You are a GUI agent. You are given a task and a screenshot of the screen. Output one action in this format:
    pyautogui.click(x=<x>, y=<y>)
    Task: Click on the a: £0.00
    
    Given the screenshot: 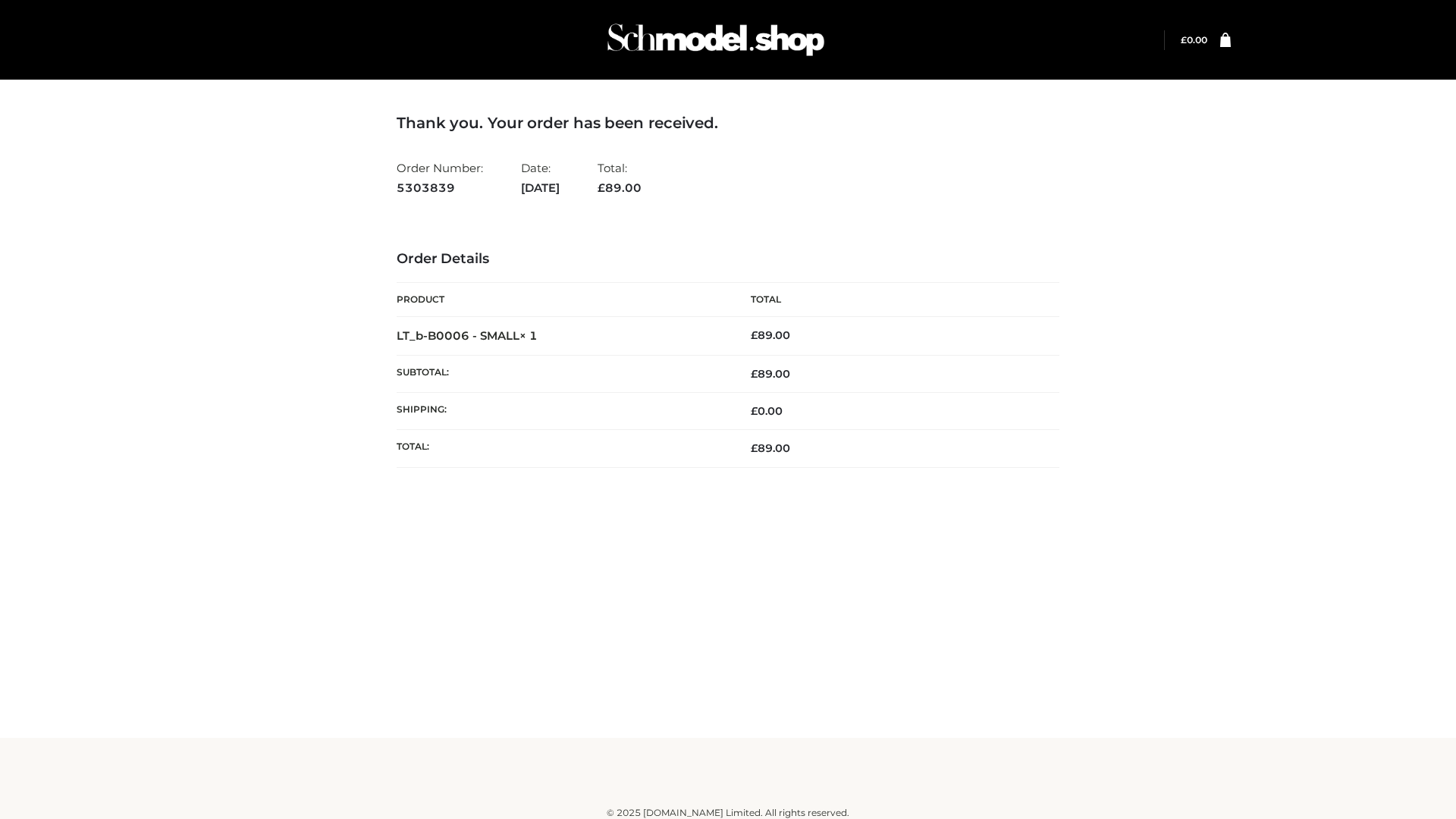 What is the action you would take?
    pyautogui.click(x=1193, y=40)
    